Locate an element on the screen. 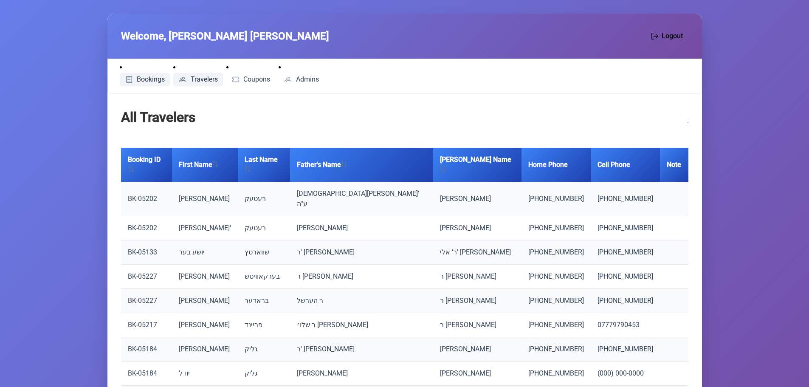  td: בראדער is located at coordinates (264, 301).